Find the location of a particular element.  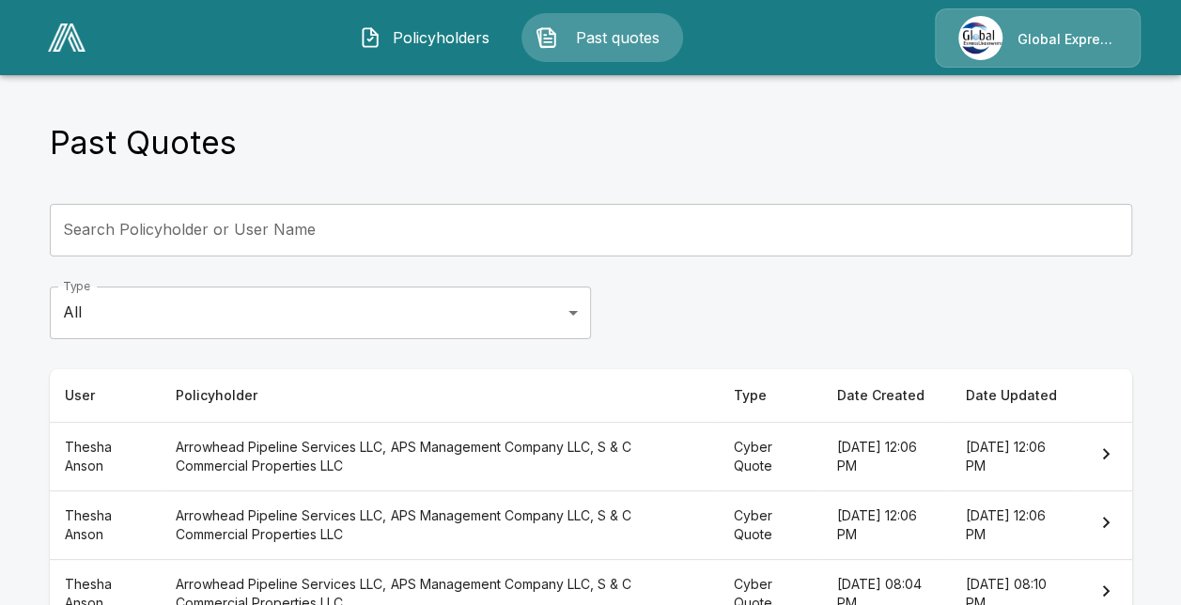

th: Date Updated is located at coordinates (1014, 396).